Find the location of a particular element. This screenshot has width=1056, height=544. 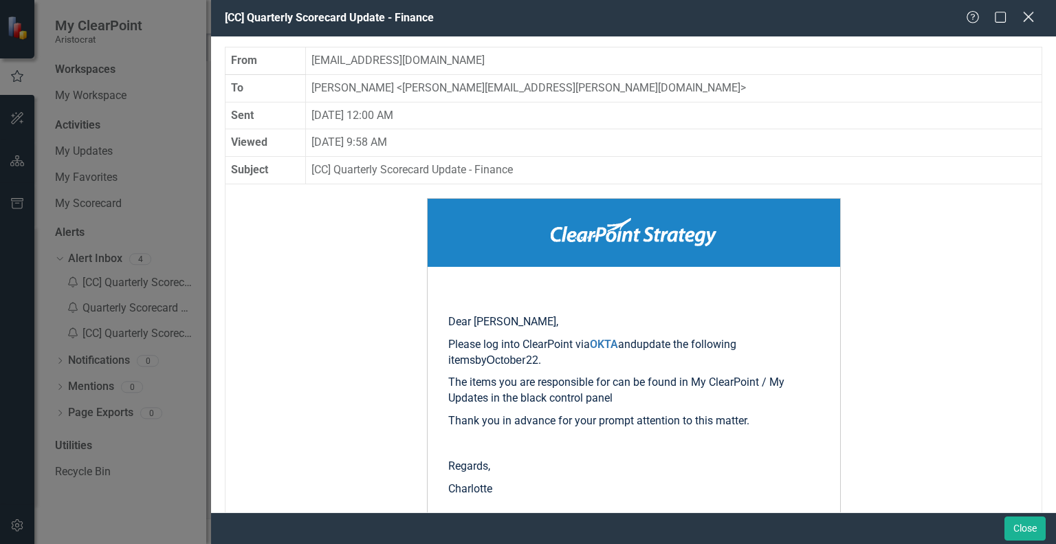

a: OKTA is located at coordinates (604, 344).